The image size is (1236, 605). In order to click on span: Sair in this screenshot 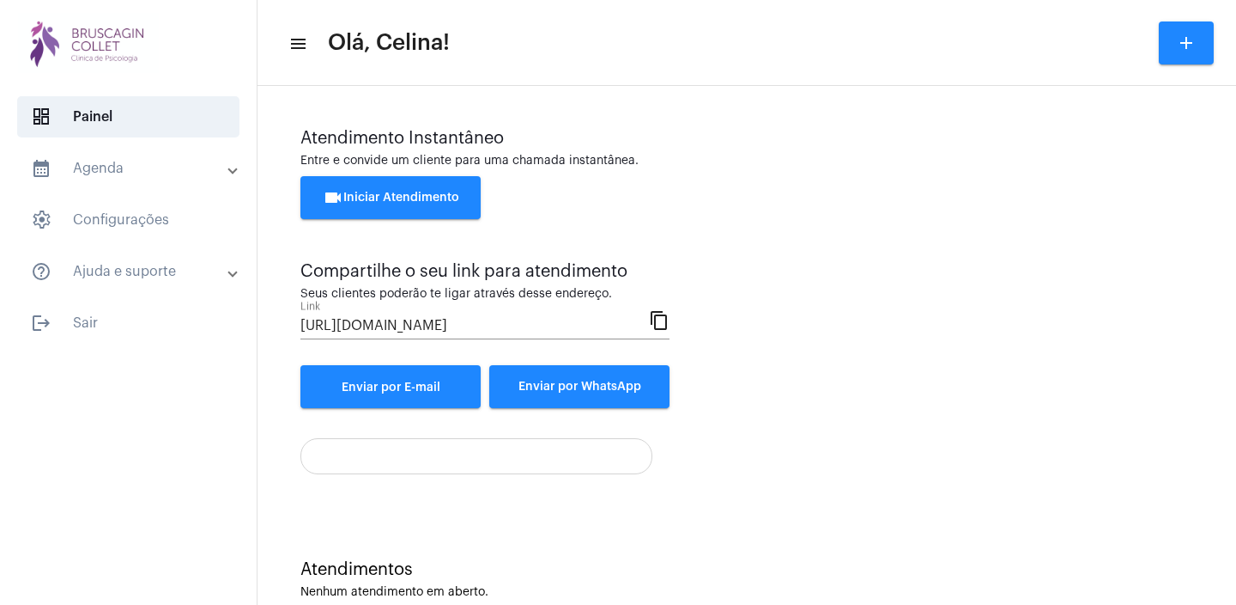, I will do `click(128, 323)`.